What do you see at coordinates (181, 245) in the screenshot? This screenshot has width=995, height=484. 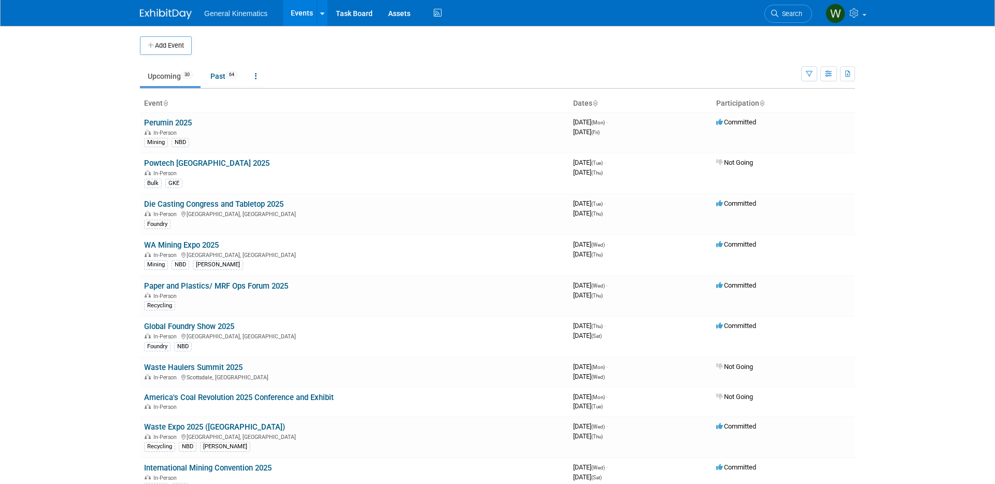 I see `a: WA Mining Expo 2025` at bounding box center [181, 245].